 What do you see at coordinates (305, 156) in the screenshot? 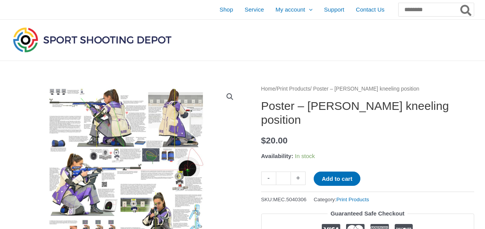
I see `span: In stock` at bounding box center [305, 156].